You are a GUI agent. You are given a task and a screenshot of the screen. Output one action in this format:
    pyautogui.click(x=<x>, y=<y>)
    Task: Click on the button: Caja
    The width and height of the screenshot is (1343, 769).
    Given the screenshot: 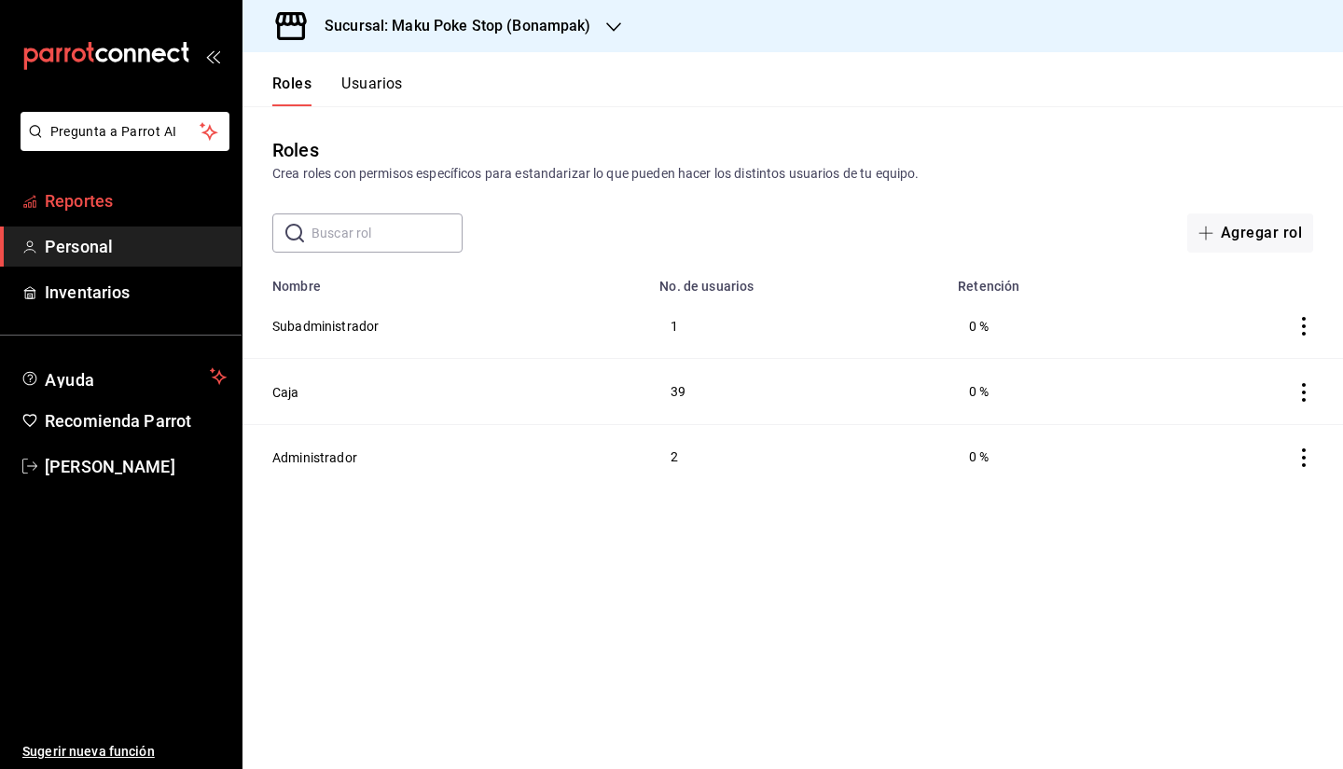 What is the action you would take?
    pyautogui.click(x=285, y=393)
    